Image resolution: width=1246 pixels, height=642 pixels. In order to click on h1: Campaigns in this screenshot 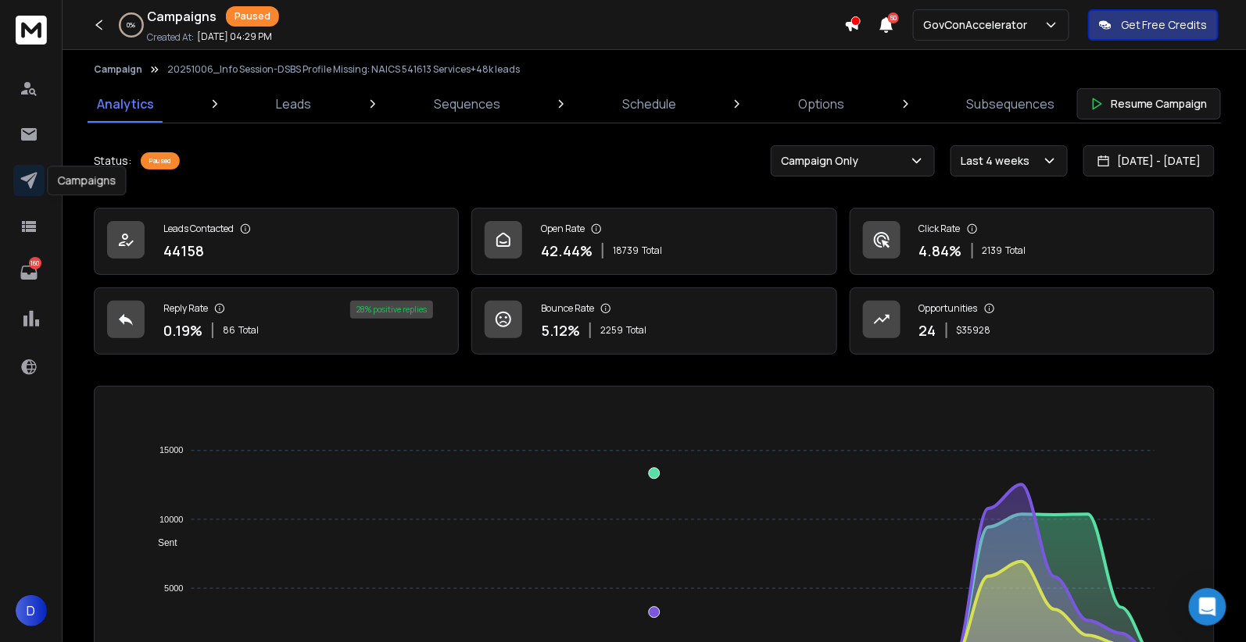, I will do `click(181, 16)`.